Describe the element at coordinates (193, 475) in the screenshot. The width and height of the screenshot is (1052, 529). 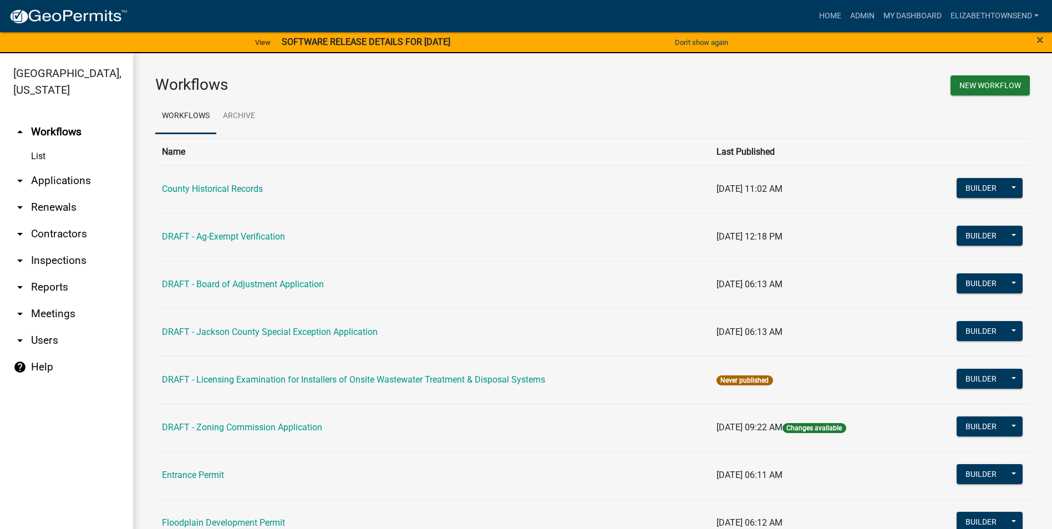
I see `a: Entrance Permit` at that location.